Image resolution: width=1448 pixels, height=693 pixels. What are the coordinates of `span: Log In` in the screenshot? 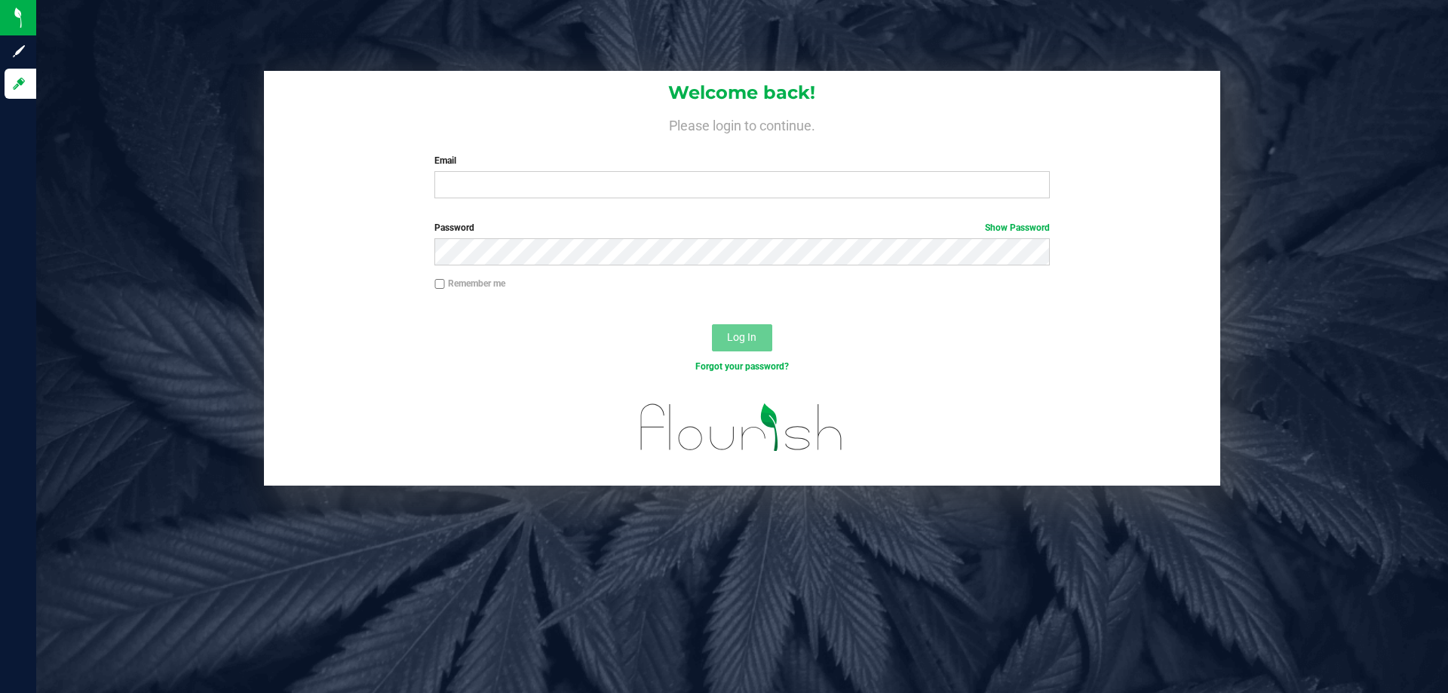 It's located at (741, 337).